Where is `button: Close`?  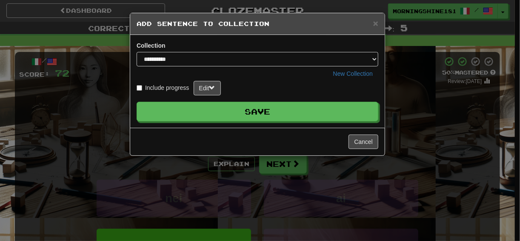
button: Close is located at coordinates (376, 23).